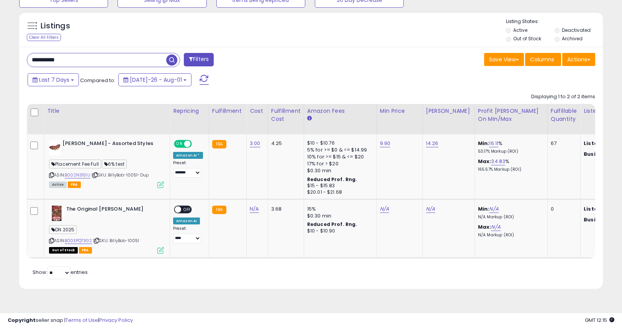  Describe the element at coordinates (510, 151) in the screenshot. I see `p: 53.17% Markup (ROI)` at that location.